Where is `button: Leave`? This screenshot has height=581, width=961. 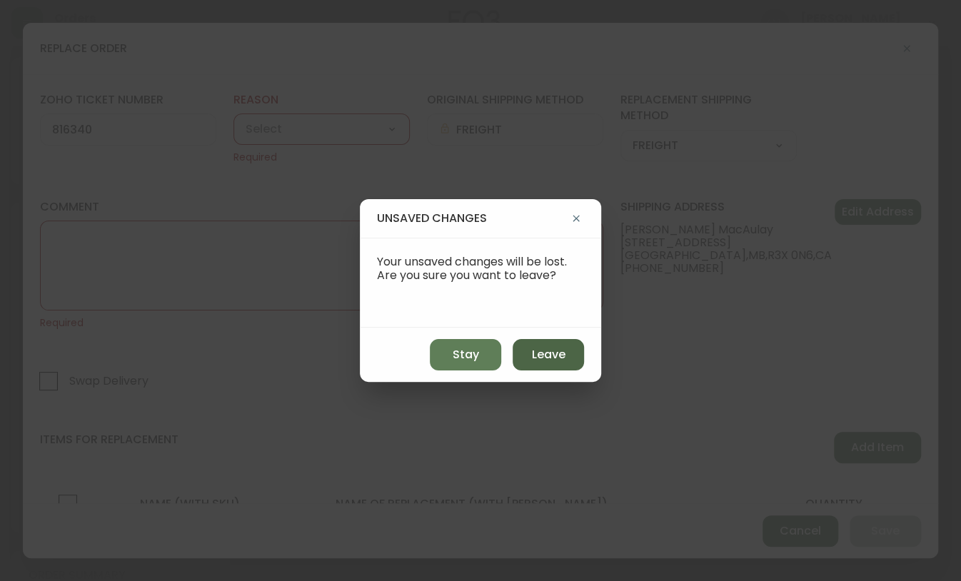
button: Leave is located at coordinates (548, 355).